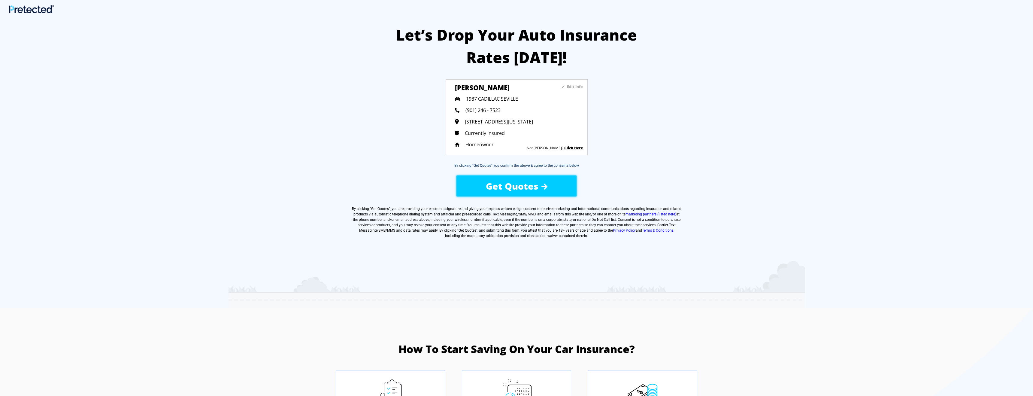 The height and width of the screenshot is (396, 1033). I want to click on button: Get Quotes, so click(517, 186).